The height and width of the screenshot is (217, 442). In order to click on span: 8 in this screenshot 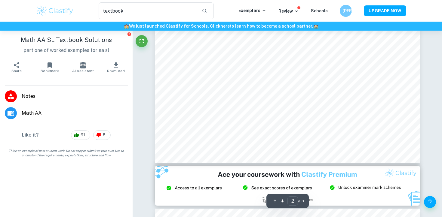, I will do `click(104, 135)`.